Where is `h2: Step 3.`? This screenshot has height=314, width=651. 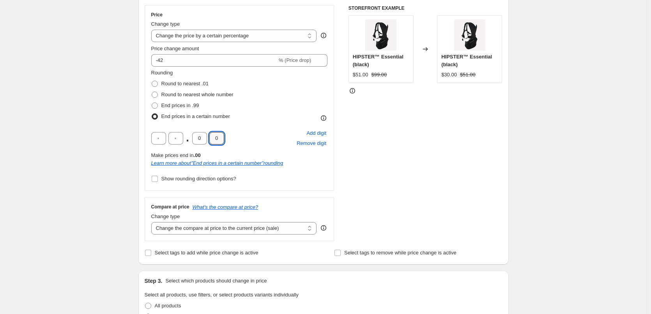 h2: Step 3. is located at coordinates (153, 281).